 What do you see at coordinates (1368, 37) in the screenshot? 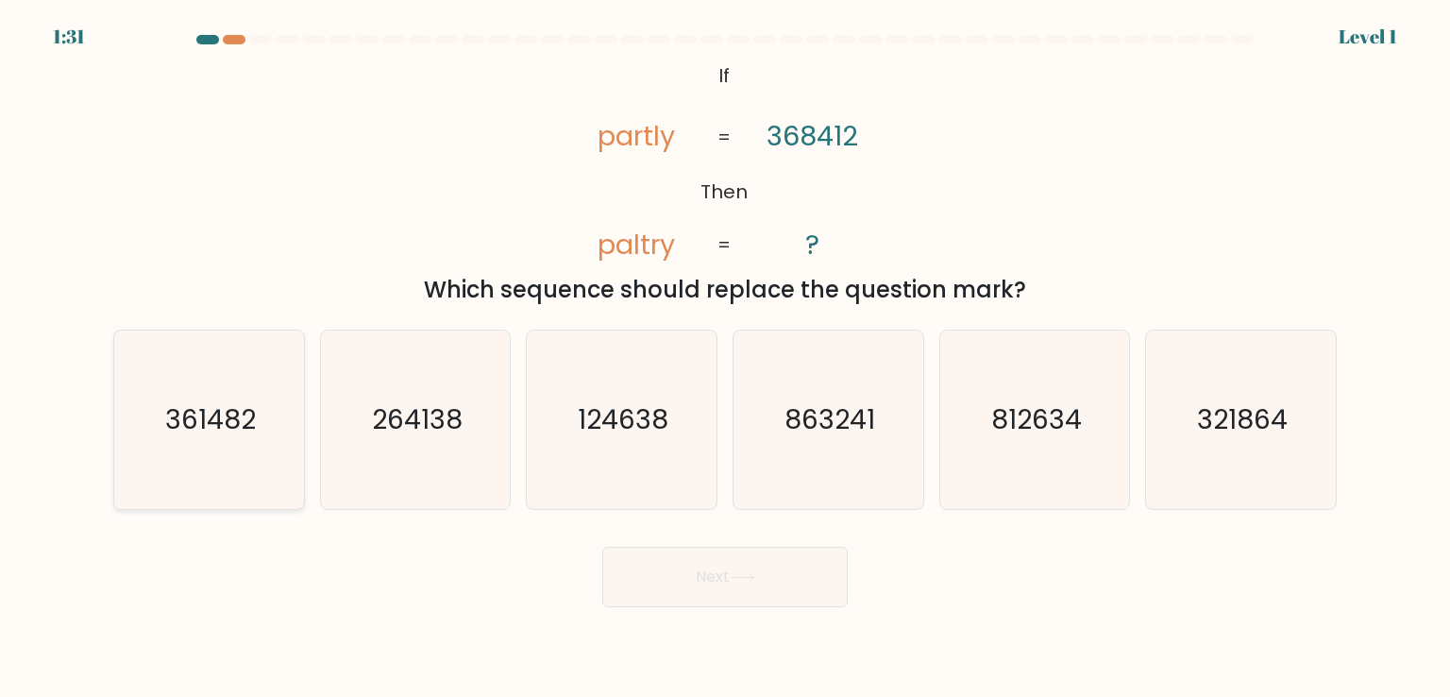
I see `div: Level 1` at bounding box center [1368, 37].